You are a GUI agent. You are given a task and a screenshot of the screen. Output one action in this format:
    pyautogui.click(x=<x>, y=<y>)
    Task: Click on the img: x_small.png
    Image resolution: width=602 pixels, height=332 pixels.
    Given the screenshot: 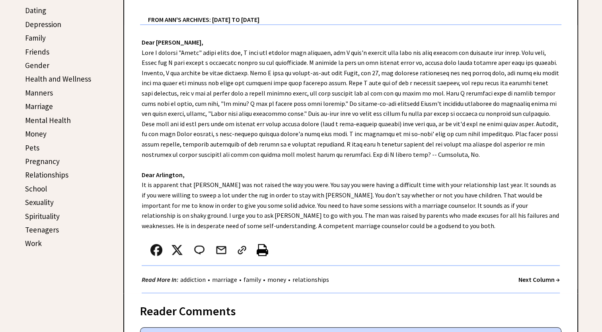 What is the action you would take?
    pyautogui.click(x=177, y=250)
    